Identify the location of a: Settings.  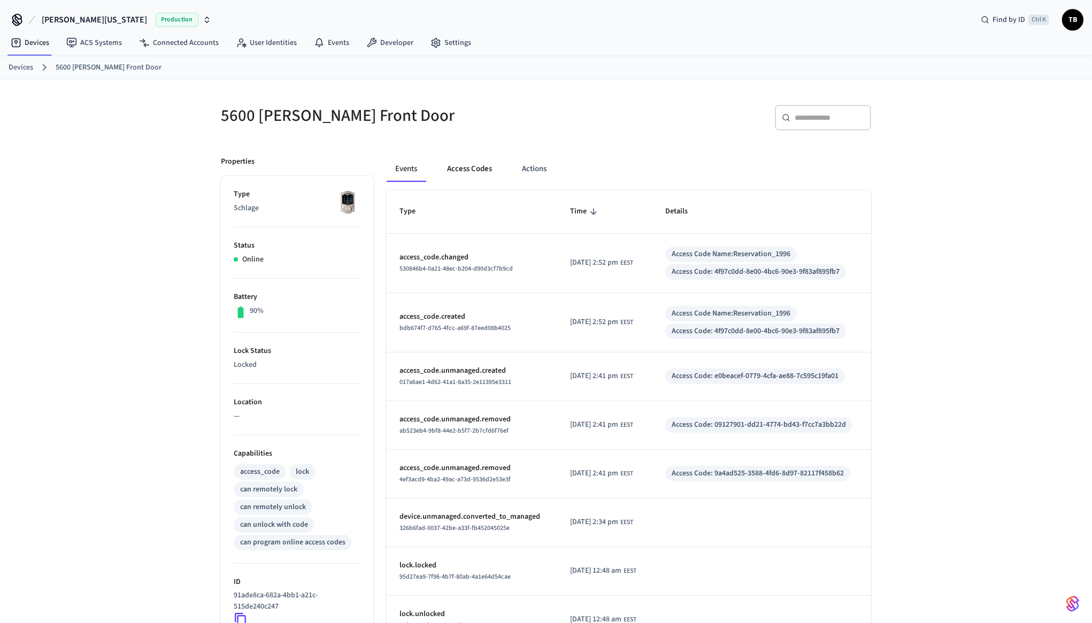
(451, 43).